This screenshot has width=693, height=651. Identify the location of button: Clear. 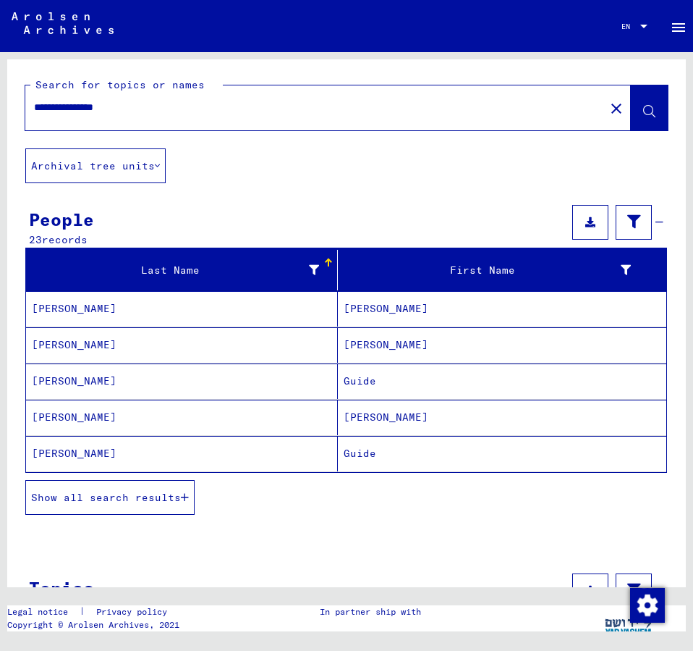
(617, 108).